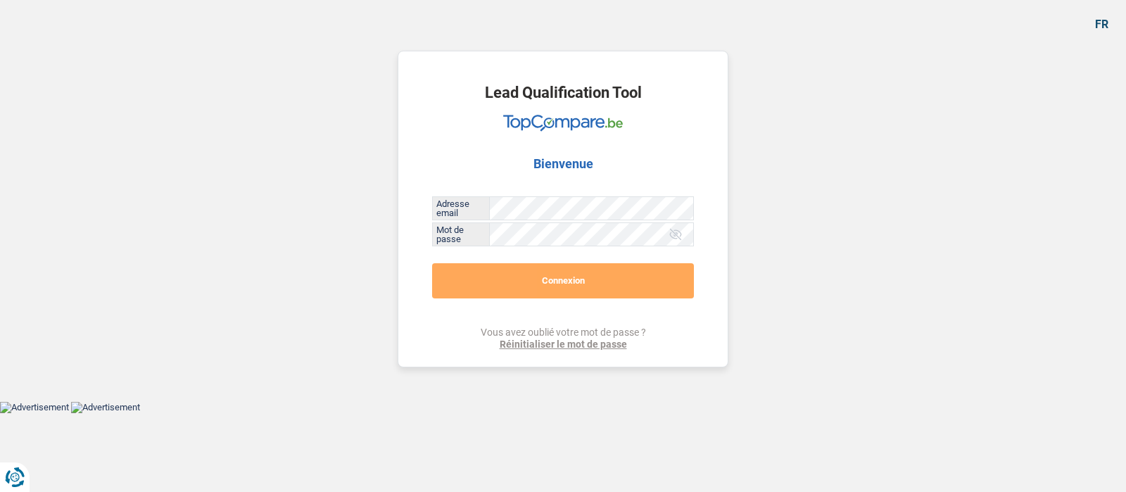 The width and height of the screenshot is (1126, 492). I want to click on button: Connexion, so click(563, 281).